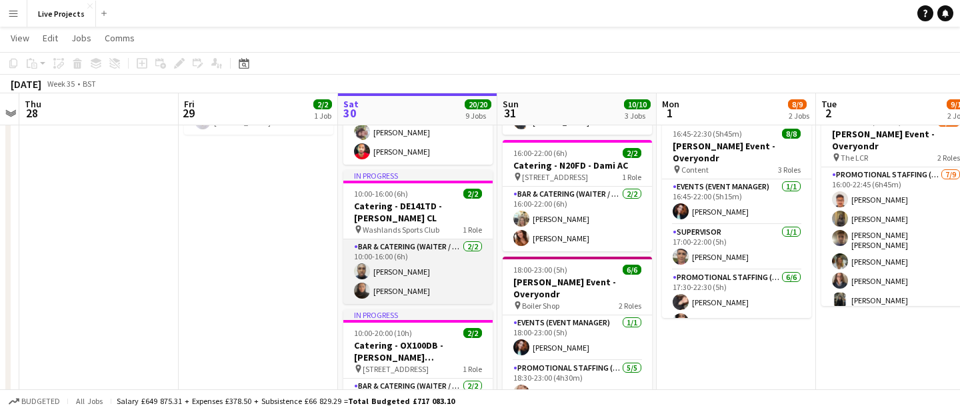 The image size is (960, 412). Describe the element at coordinates (32, 113) in the screenshot. I see `span: 28` at that location.